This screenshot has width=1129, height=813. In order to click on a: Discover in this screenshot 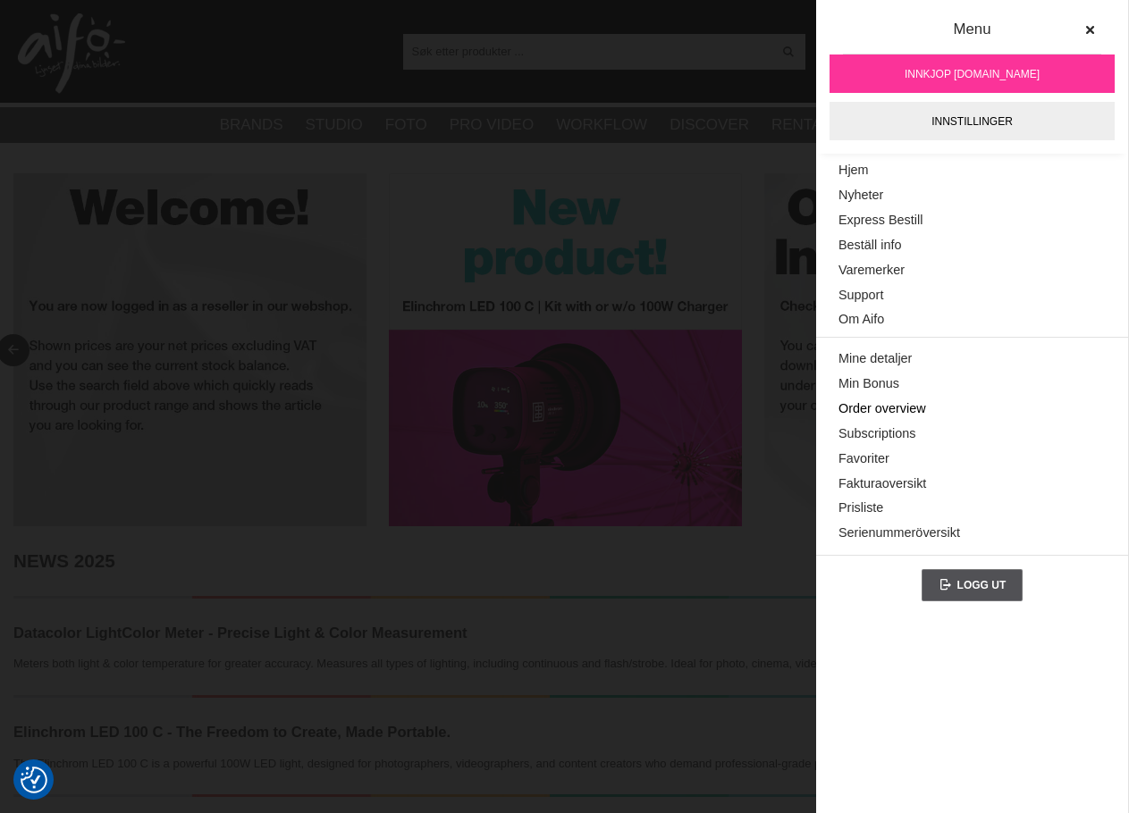, I will do `click(709, 125)`.